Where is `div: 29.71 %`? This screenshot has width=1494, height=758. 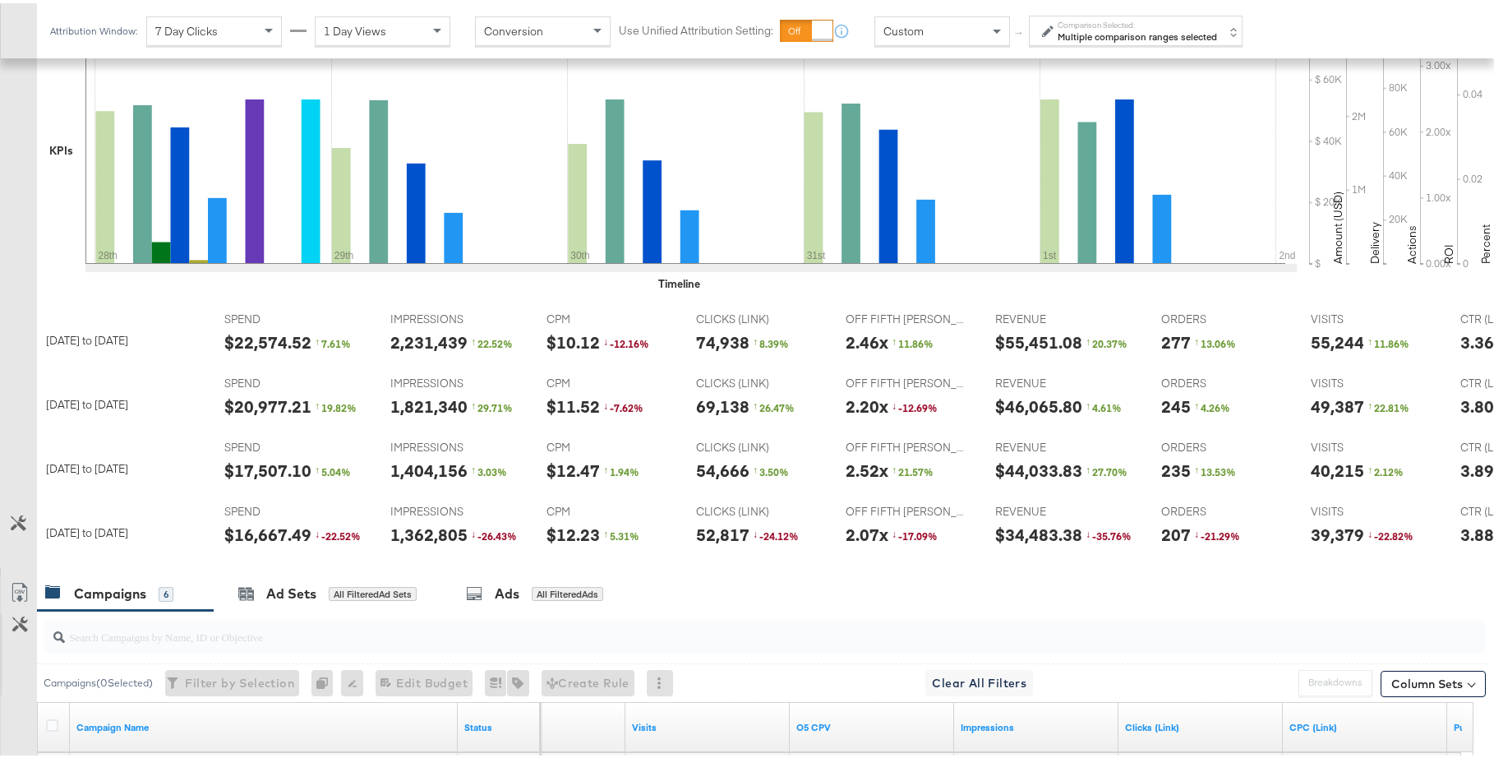
div: 29.71 % is located at coordinates (496, 404).